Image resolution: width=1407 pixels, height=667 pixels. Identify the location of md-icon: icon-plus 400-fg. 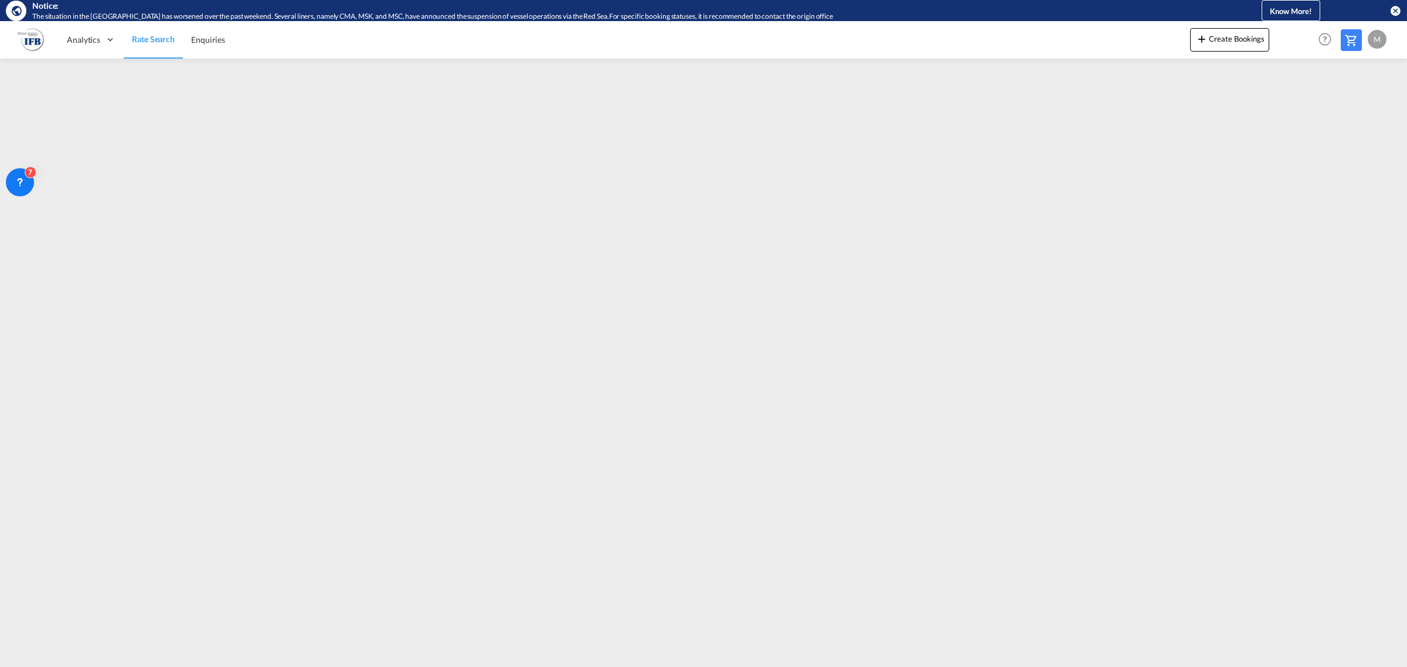
(1202, 39).